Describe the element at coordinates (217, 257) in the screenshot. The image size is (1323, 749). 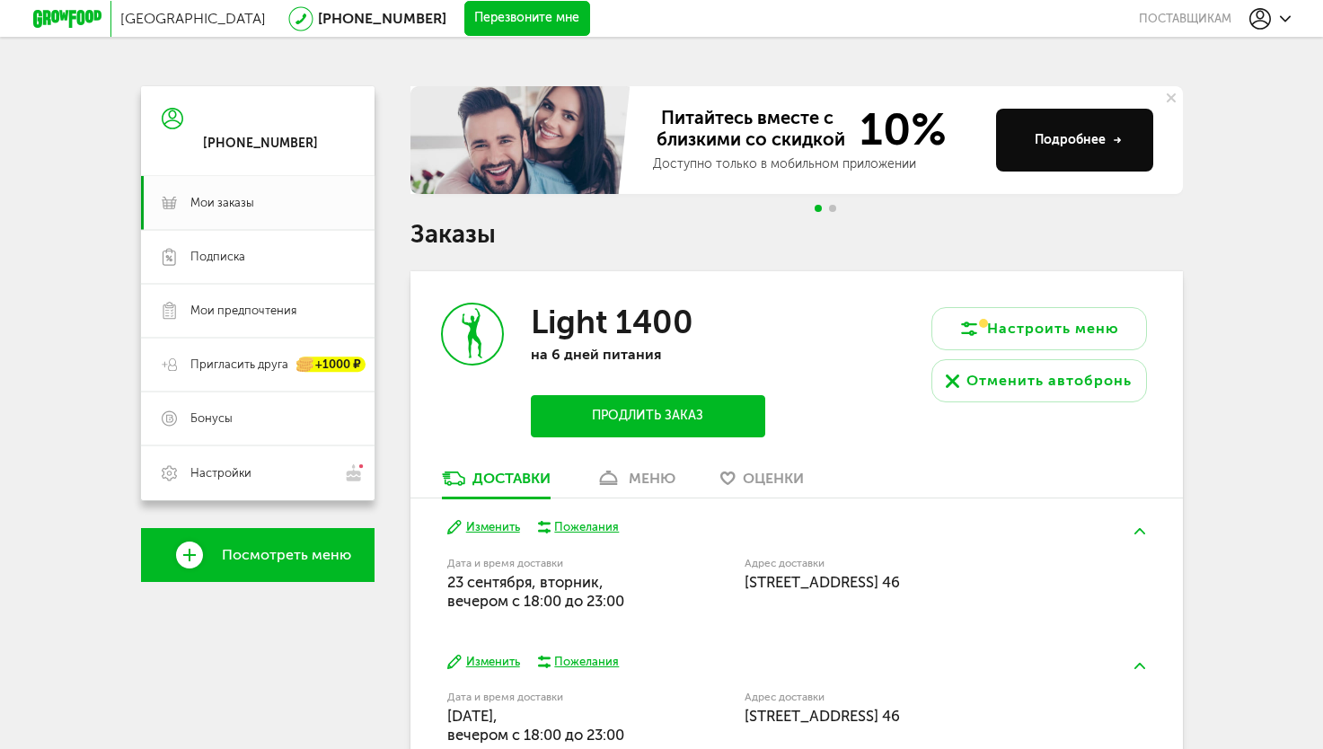
I see `span: Подписка` at that location.